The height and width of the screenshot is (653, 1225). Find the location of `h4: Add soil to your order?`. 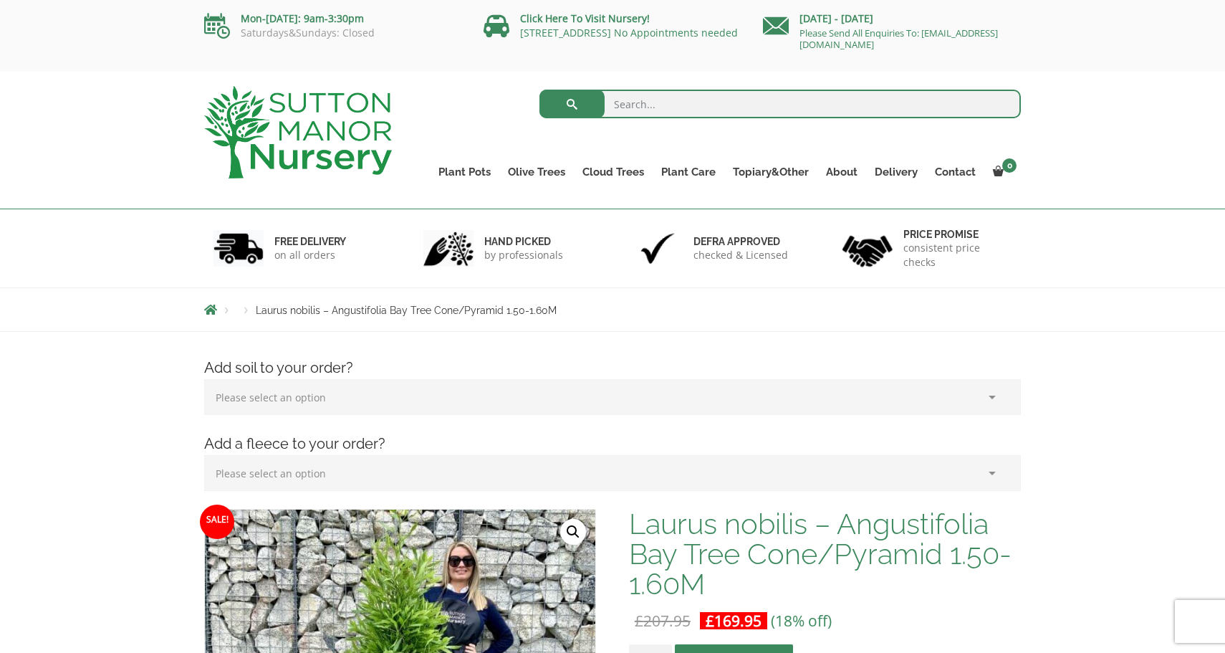

h4: Add soil to your order? is located at coordinates (613, 368).